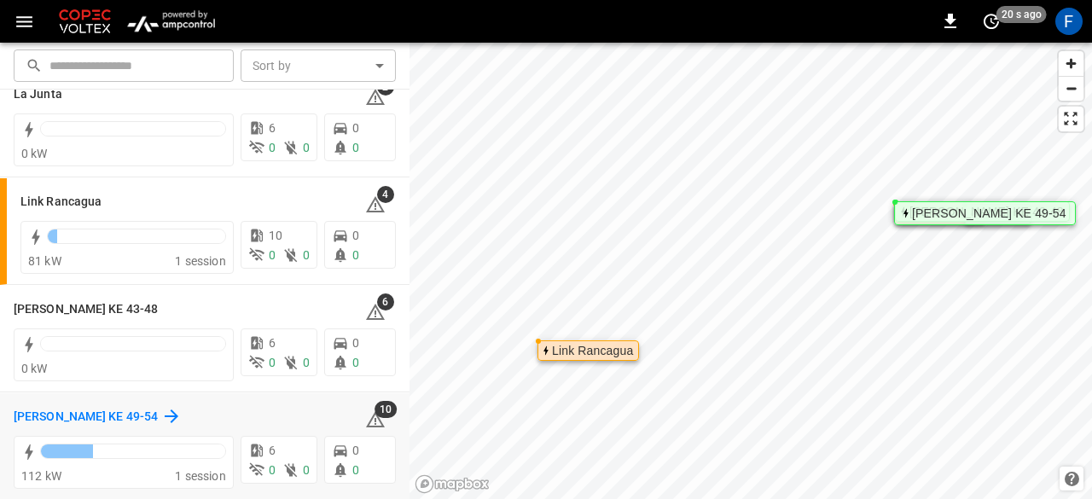  What do you see at coordinates (1071, 89) in the screenshot?
I see `span: Zoom out` at bounding box center [1071, 89].